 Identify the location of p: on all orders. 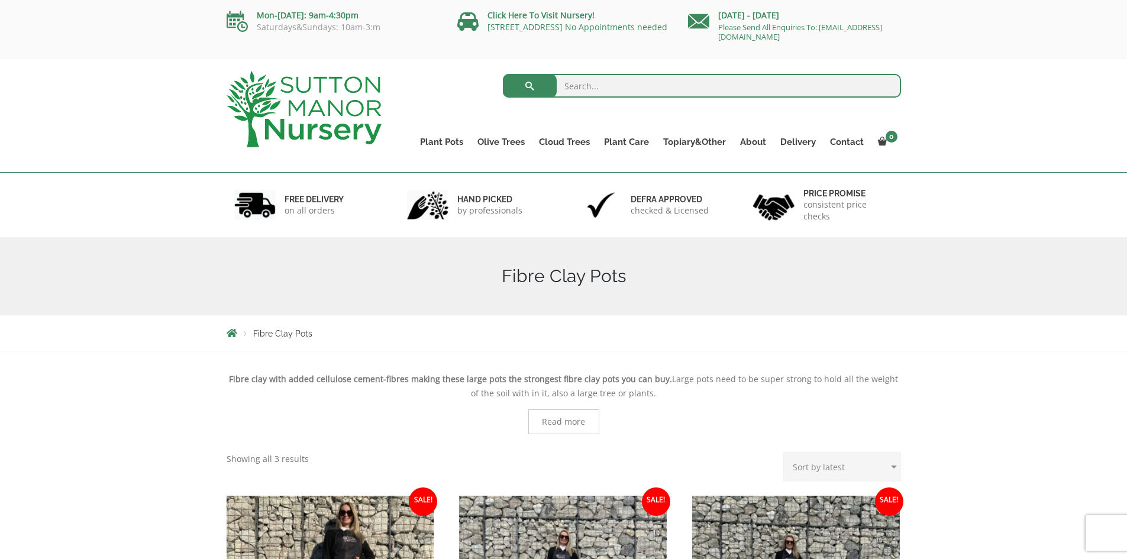
(314, 211).